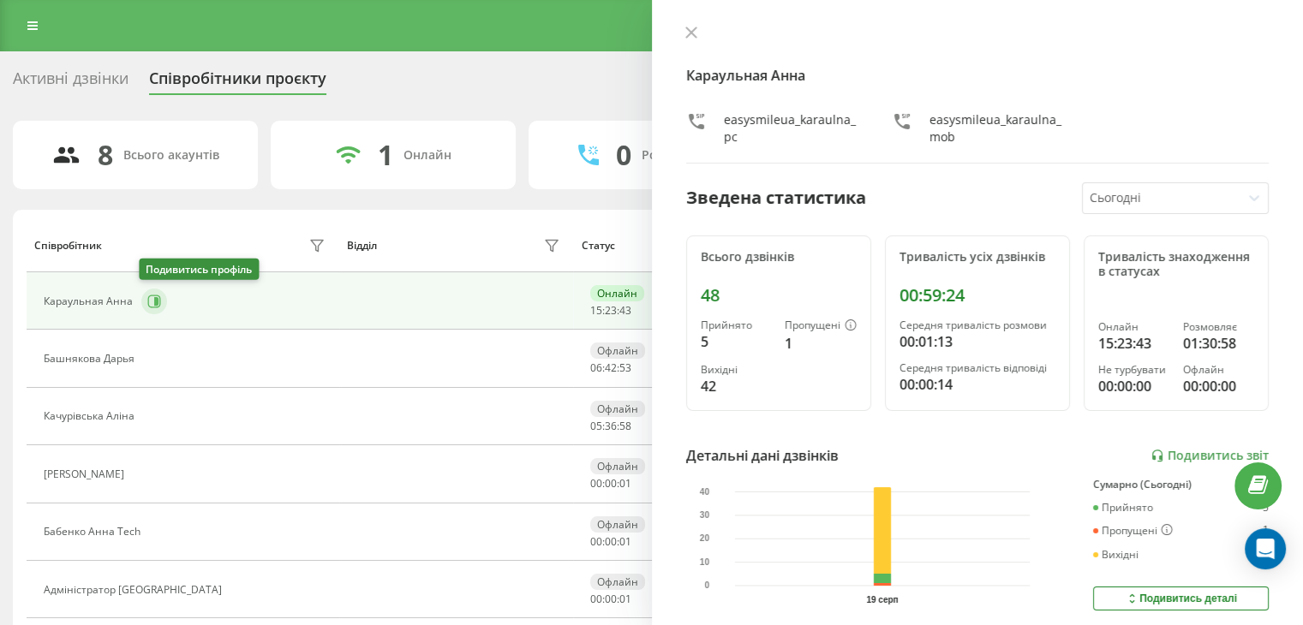 This screenshot has width=1303, height=625. Describe the element at coordinates (791, 129) in the screenshot. I see `div: easysmileua_karaulna_pc` at that location.